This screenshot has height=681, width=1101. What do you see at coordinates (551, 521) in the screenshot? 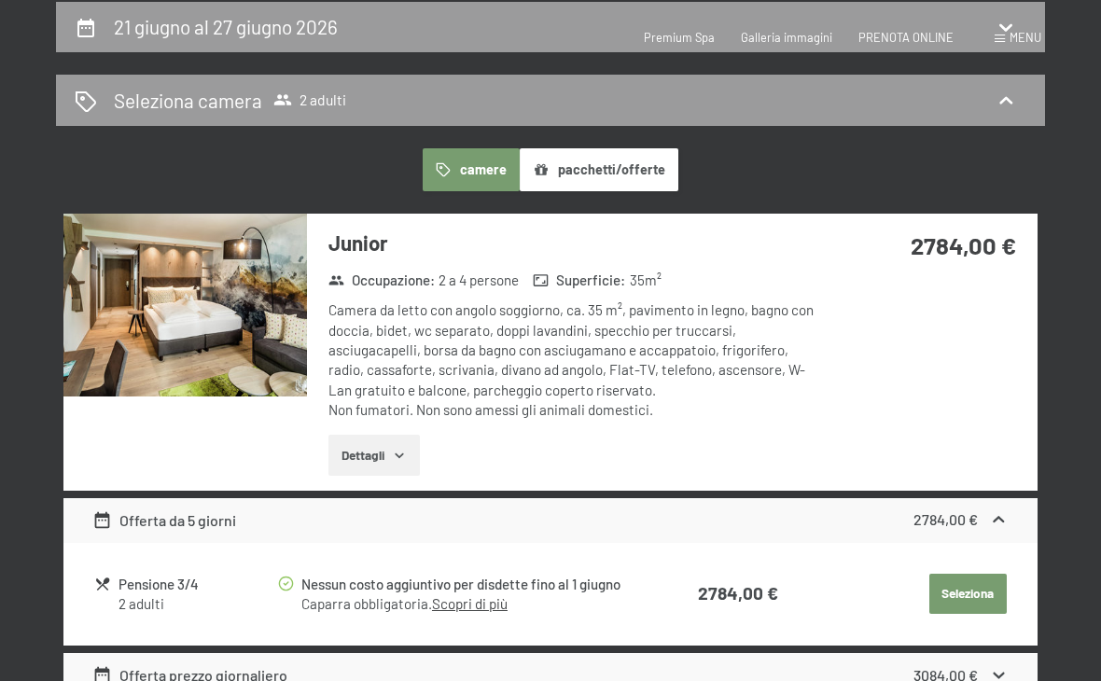
I see `div: Offerta da 5 giorni2784,00 €` at bounding box center [551, 521].